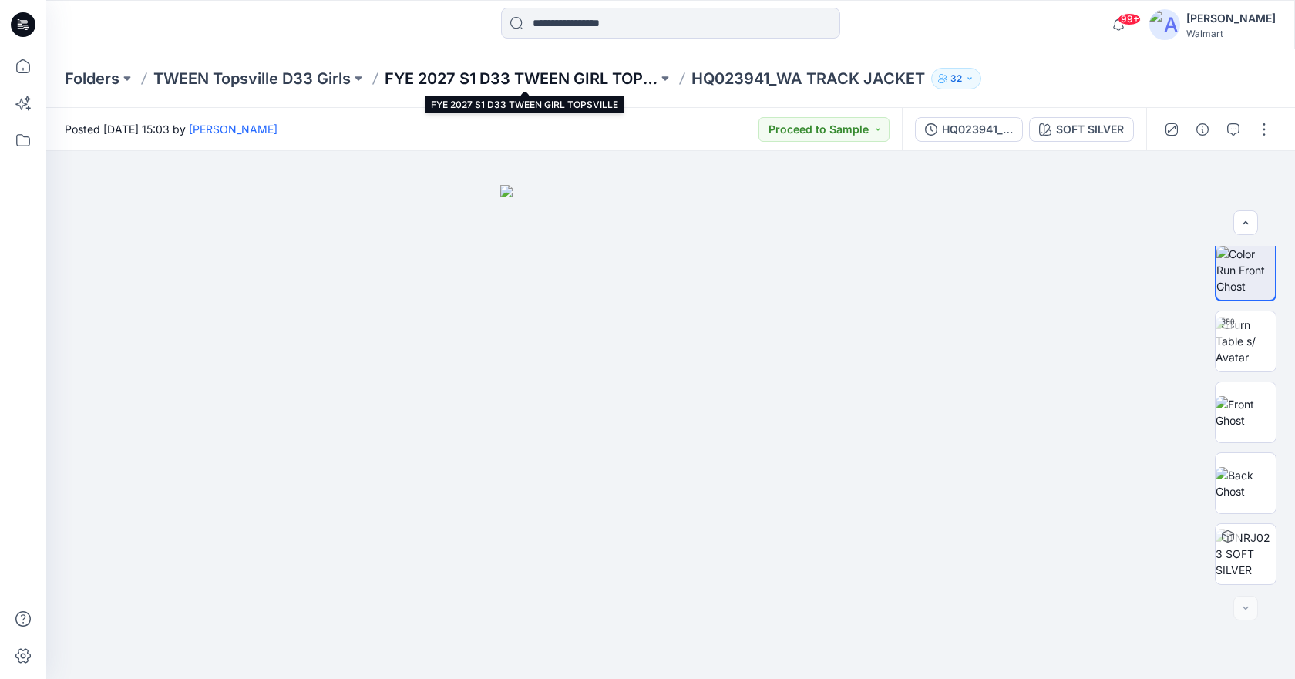  I want to click on p: Folders, so click(92, 79).